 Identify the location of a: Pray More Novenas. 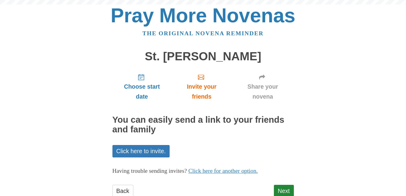
(203, 15).